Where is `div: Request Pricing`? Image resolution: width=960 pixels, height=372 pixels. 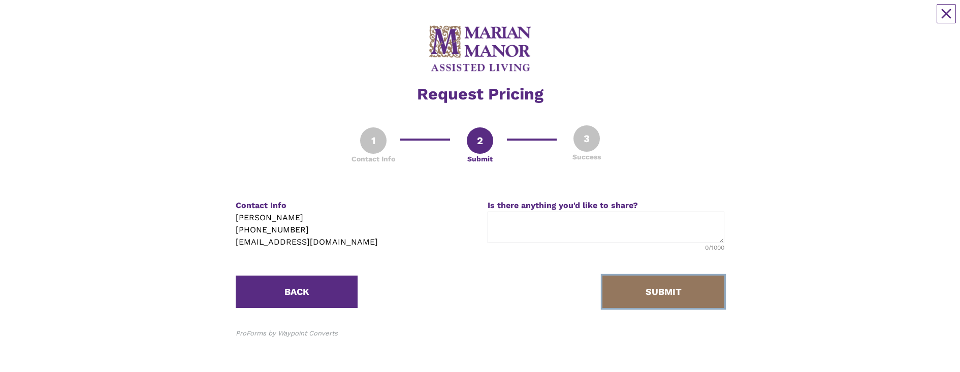
div: Request Pricing is located at coordinates (480, 94).